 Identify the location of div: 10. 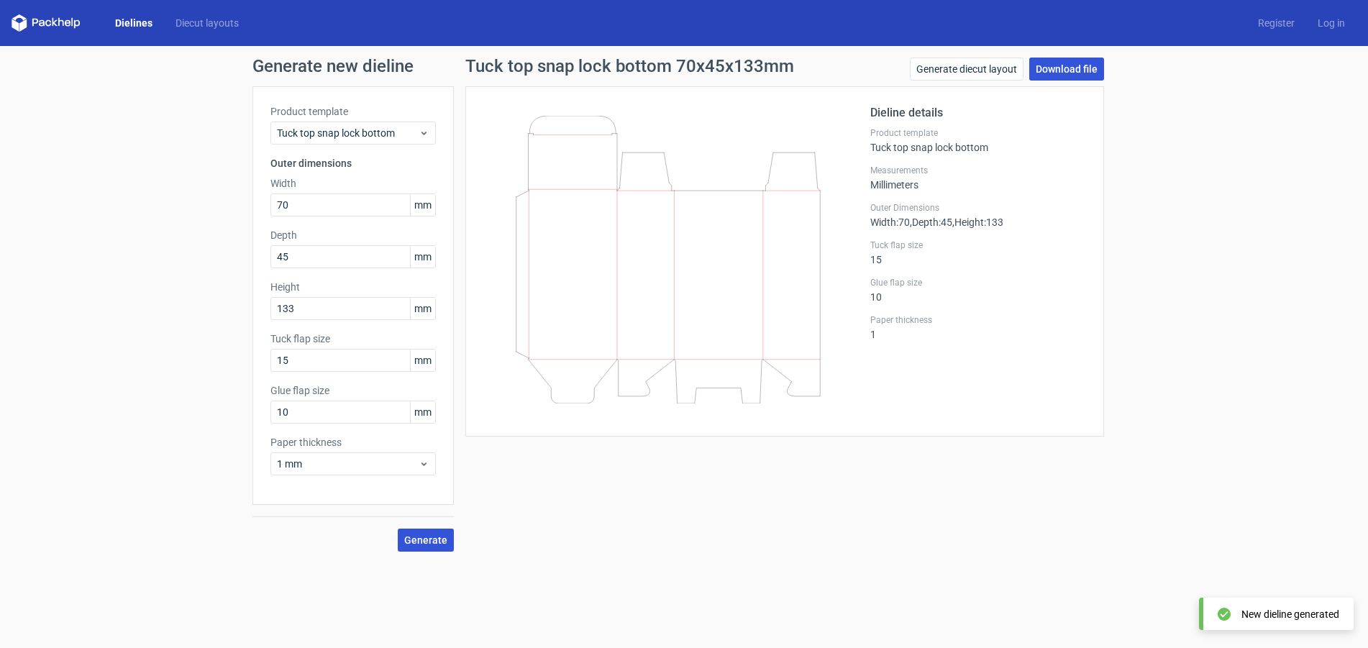
(978, 290).